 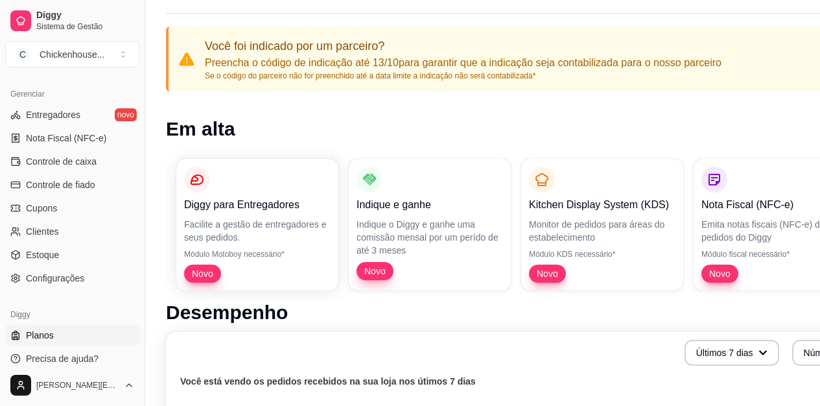 What do you see at coordinates (61, 161) in the screenshot?
I see `span: Controle de caixa` at bounding box center [61, 161].